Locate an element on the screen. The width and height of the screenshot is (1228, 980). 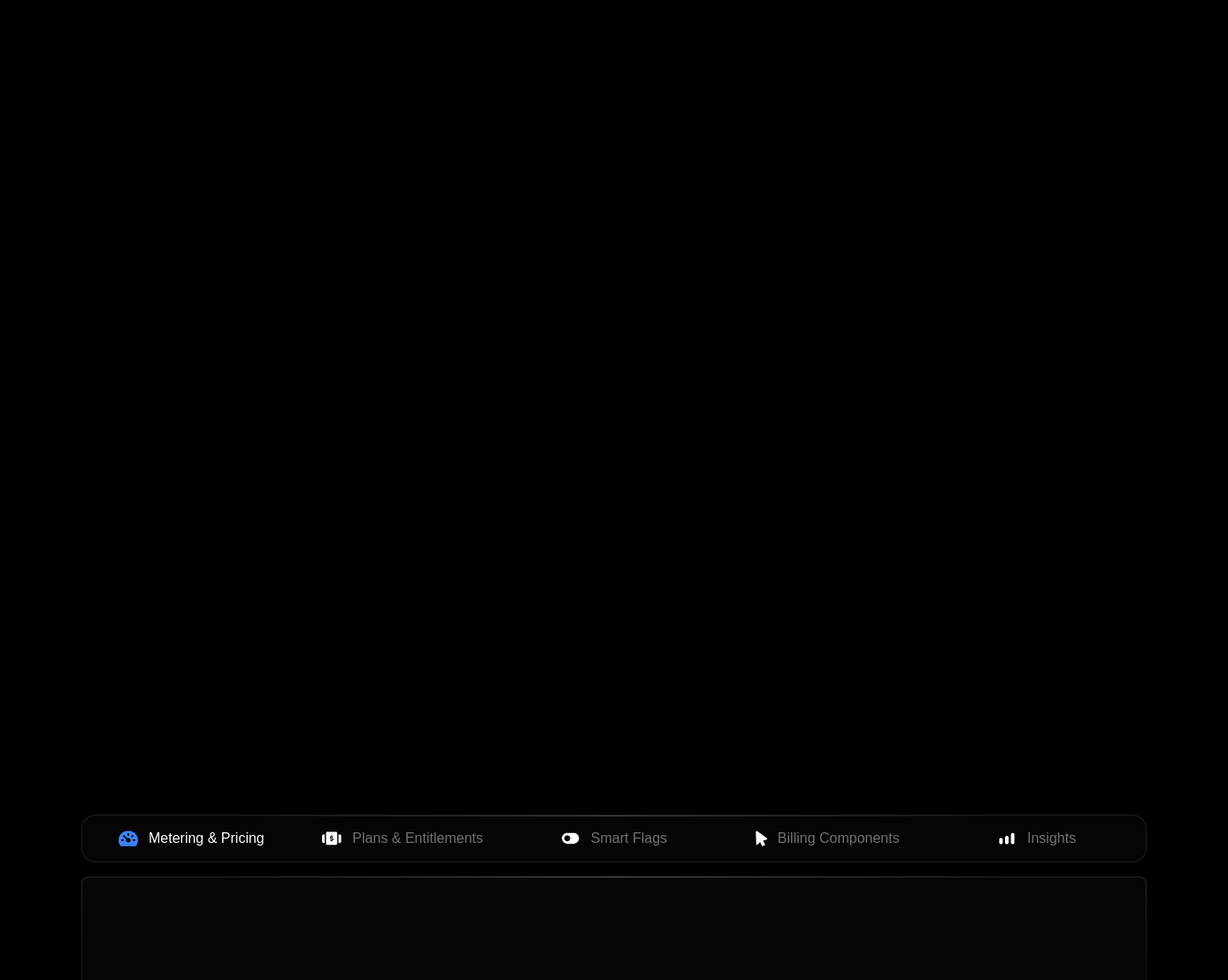
button: Plans & Entitlements is located at coordinates (402, 838).